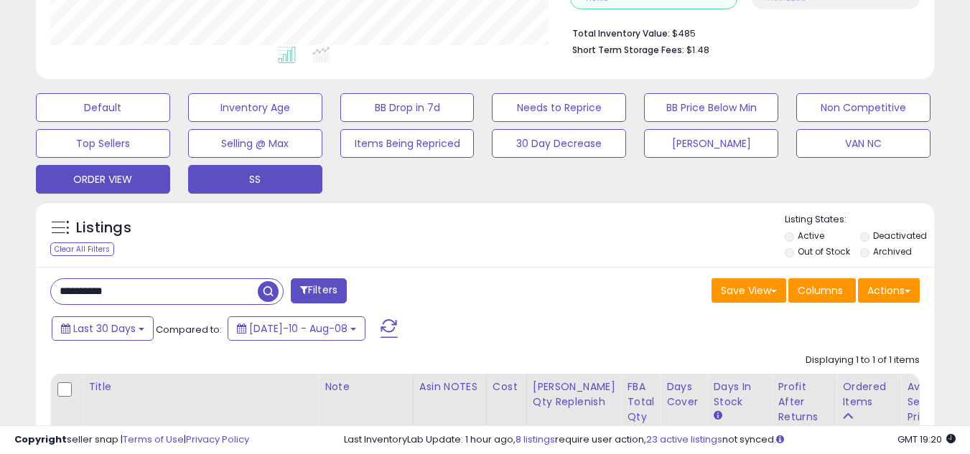 The width and height of the screenshot is (970, 454). I want to click on div: FBA Total Qty, so click(640, 402).